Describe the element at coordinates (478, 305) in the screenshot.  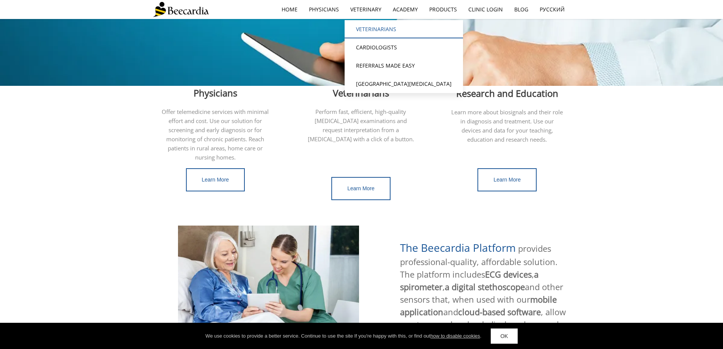
I see `span: mobile application` at that location.